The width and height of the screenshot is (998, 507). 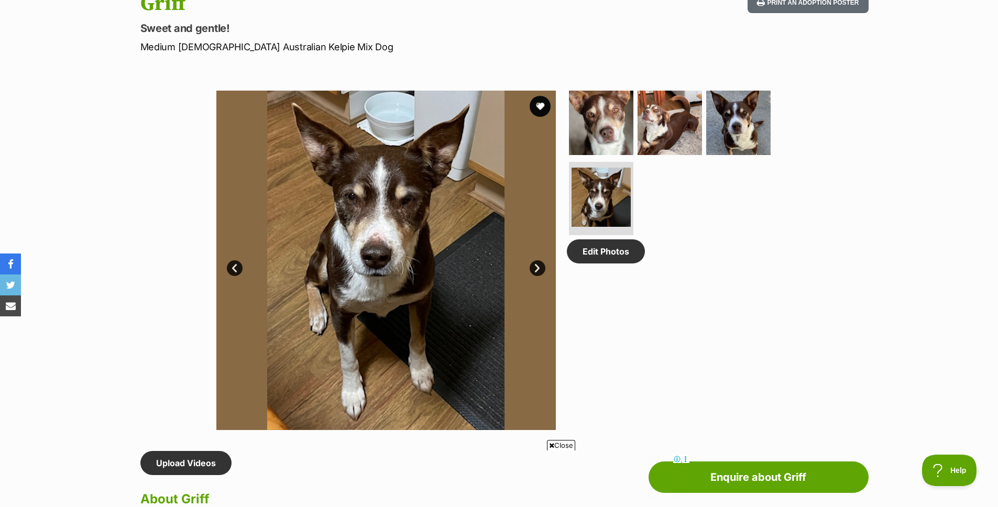 I want to click on a: Edit Photos, so click(x=606, y=251).